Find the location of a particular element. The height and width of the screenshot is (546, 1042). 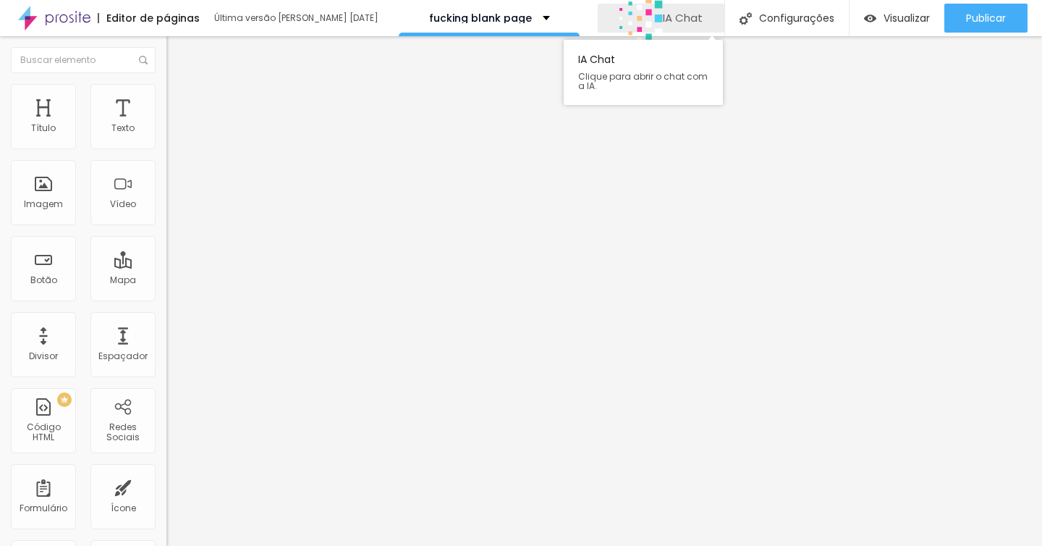

button: AIIA Chat is located at coordinates (661, 18).